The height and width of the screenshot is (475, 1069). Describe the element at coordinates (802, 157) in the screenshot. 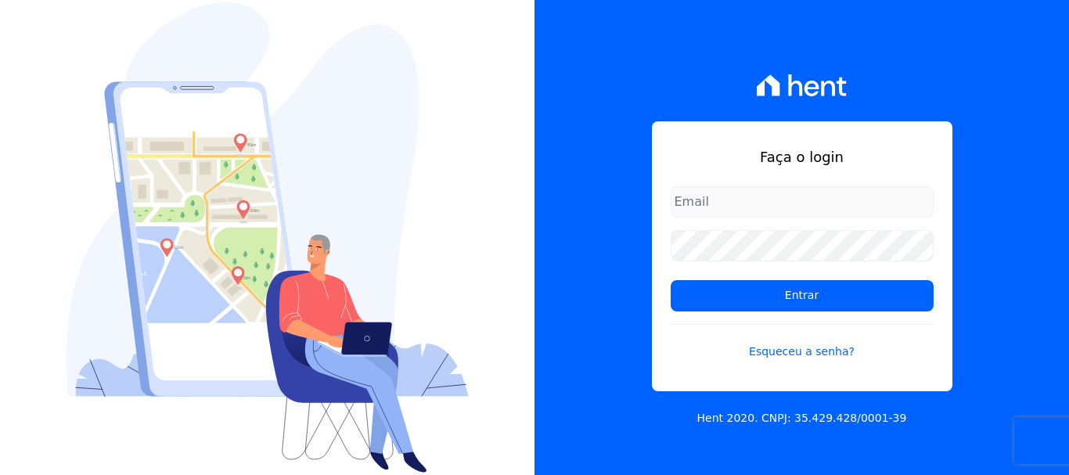

I see `h1: Faça o login` at that location.